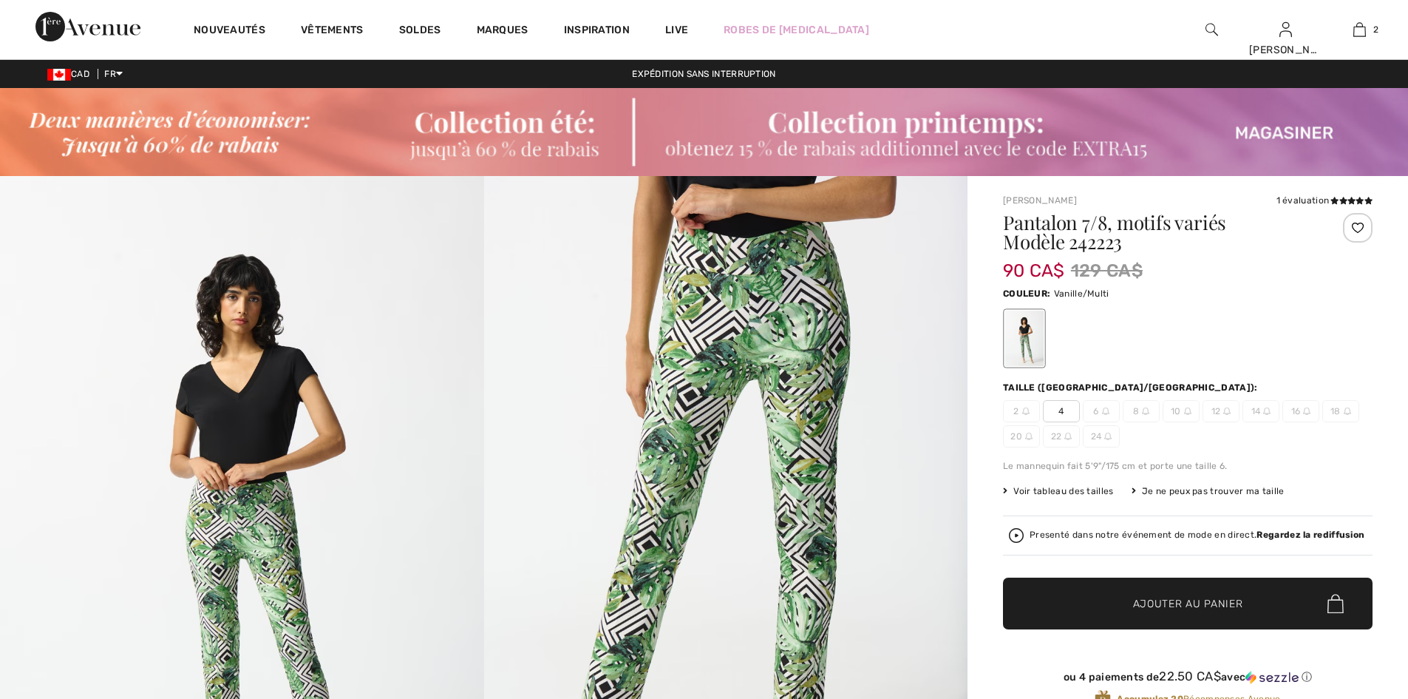 Image resolution: width=1408 pixels, height=699 pixels. Describe the element at coordinates (1188, 603) in the screenshot. I see `span: Ajouter au panier` at that location.